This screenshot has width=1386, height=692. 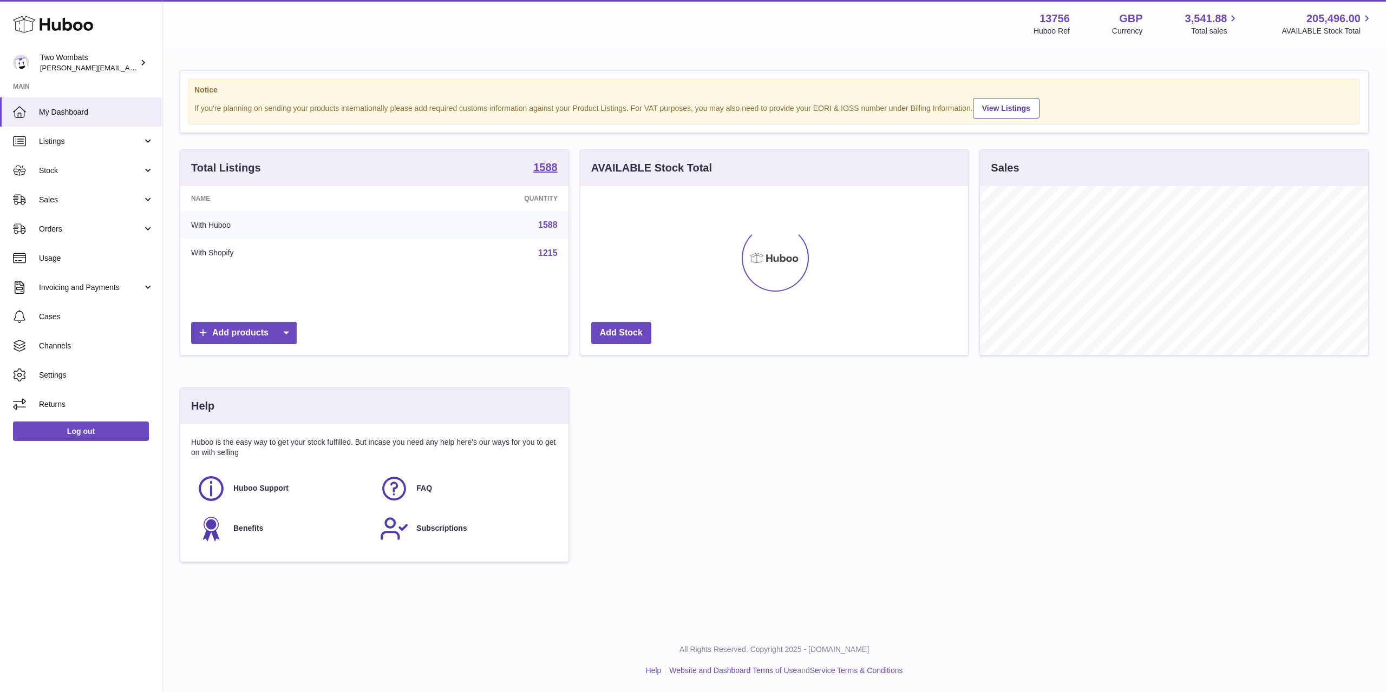 I want to click on strong: Notice, so click(x=774, y=90).